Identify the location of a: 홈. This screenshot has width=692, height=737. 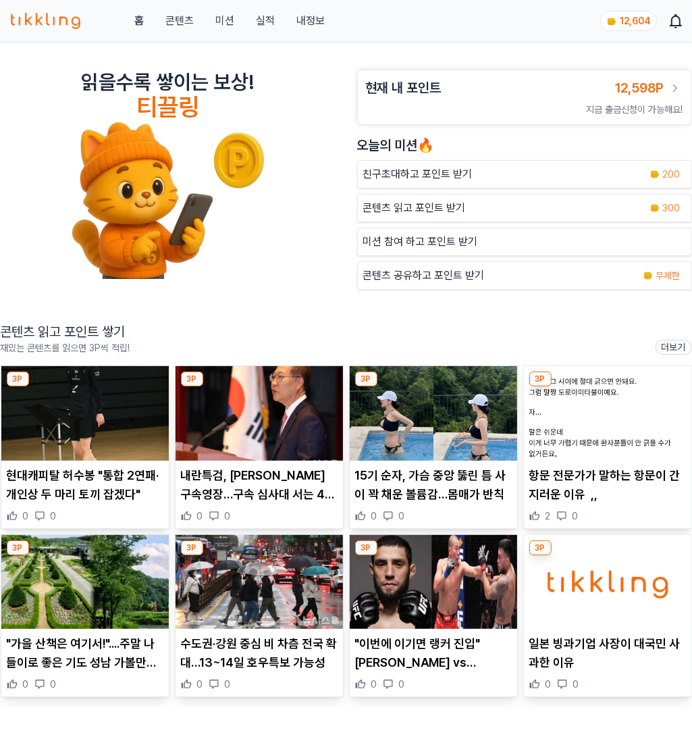
(139, 21).